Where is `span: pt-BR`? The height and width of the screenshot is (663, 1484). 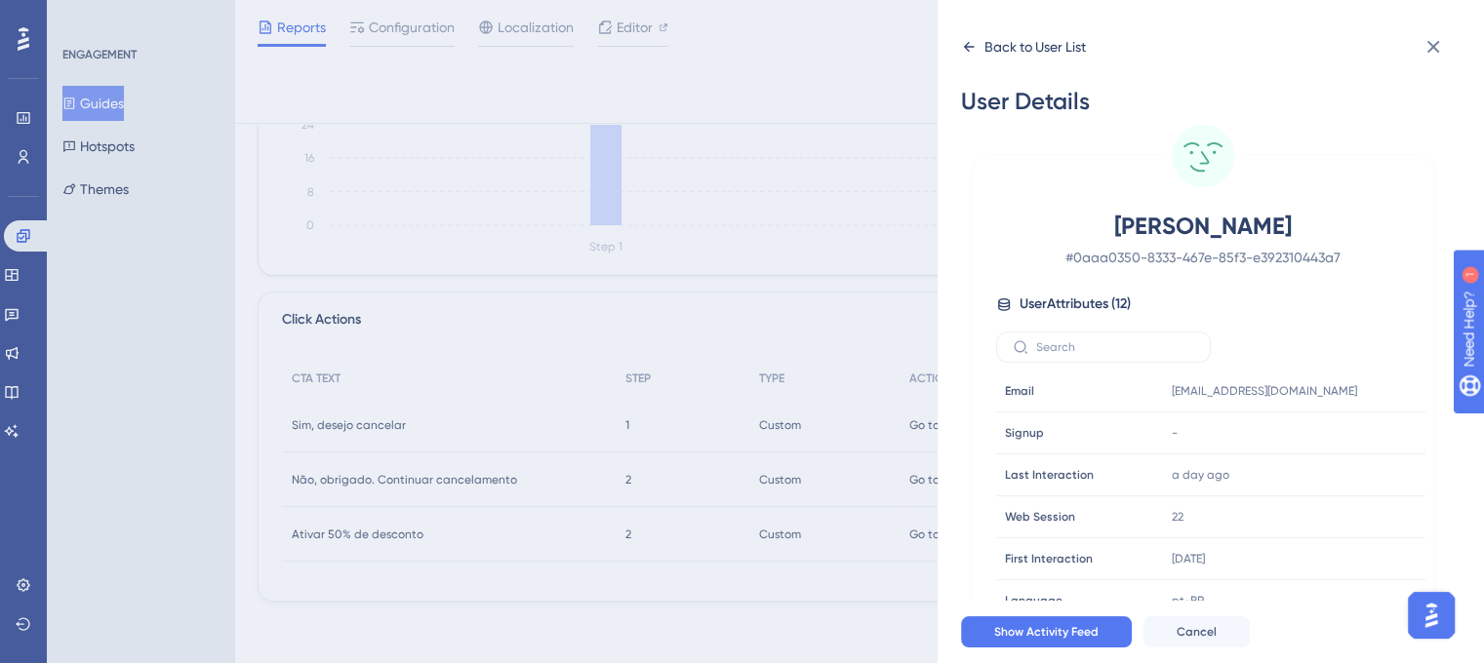
span: pt-BR is located at coordinates (1187, 601).